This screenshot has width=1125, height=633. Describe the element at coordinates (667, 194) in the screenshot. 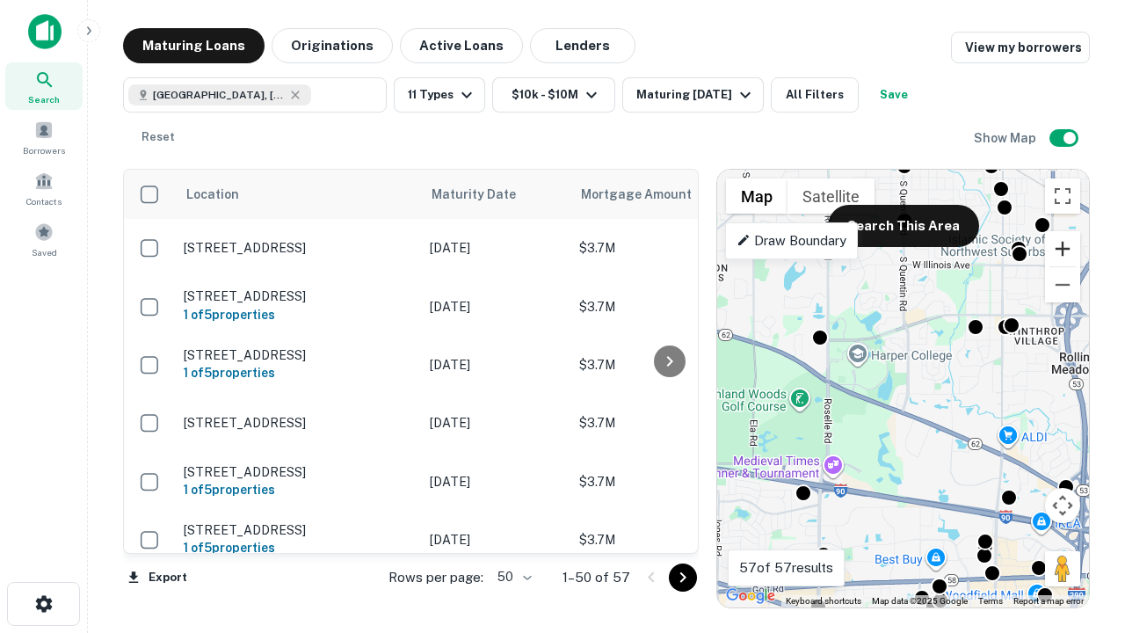

I see `th: Mortgage Amount` at that location.